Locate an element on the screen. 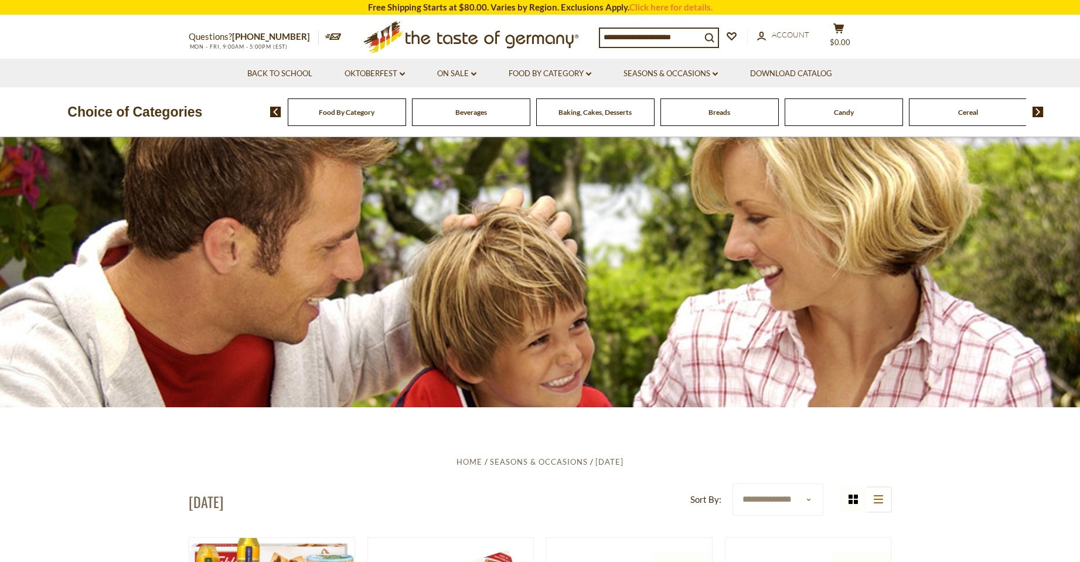 The height and width of the screenshot is (562, 1080). a: Back to School is located at coordinates (280, 74).